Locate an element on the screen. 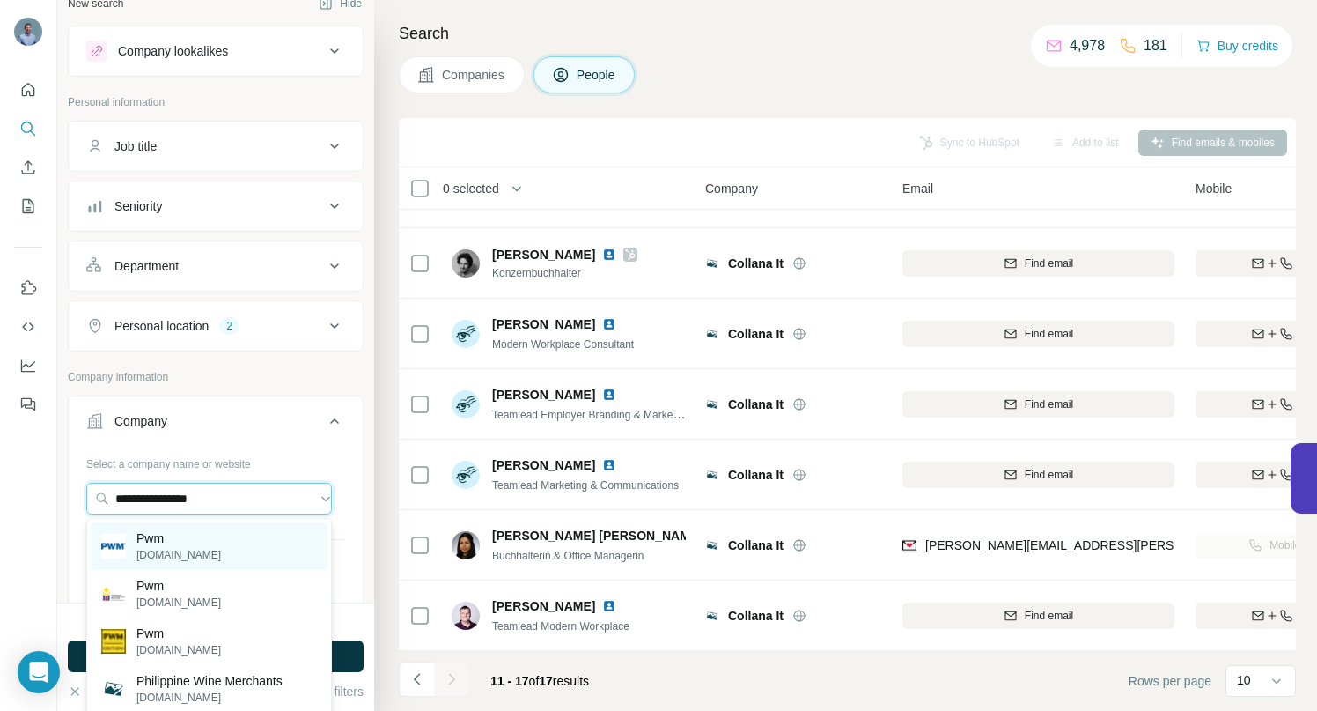  button: Personal location2 is located at coordinates (216, 326).